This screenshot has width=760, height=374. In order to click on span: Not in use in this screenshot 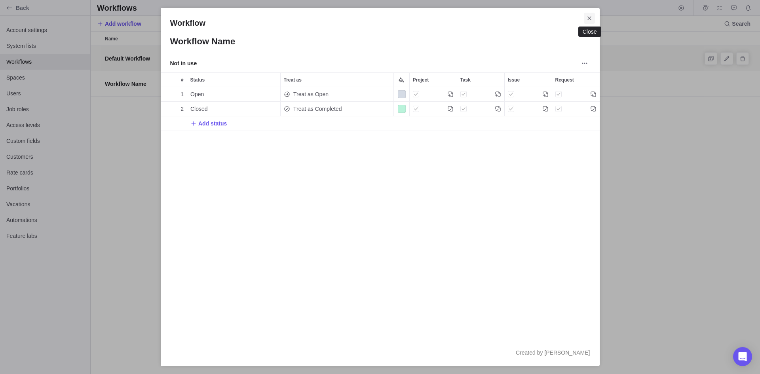, I will do `click(184, 63)`.